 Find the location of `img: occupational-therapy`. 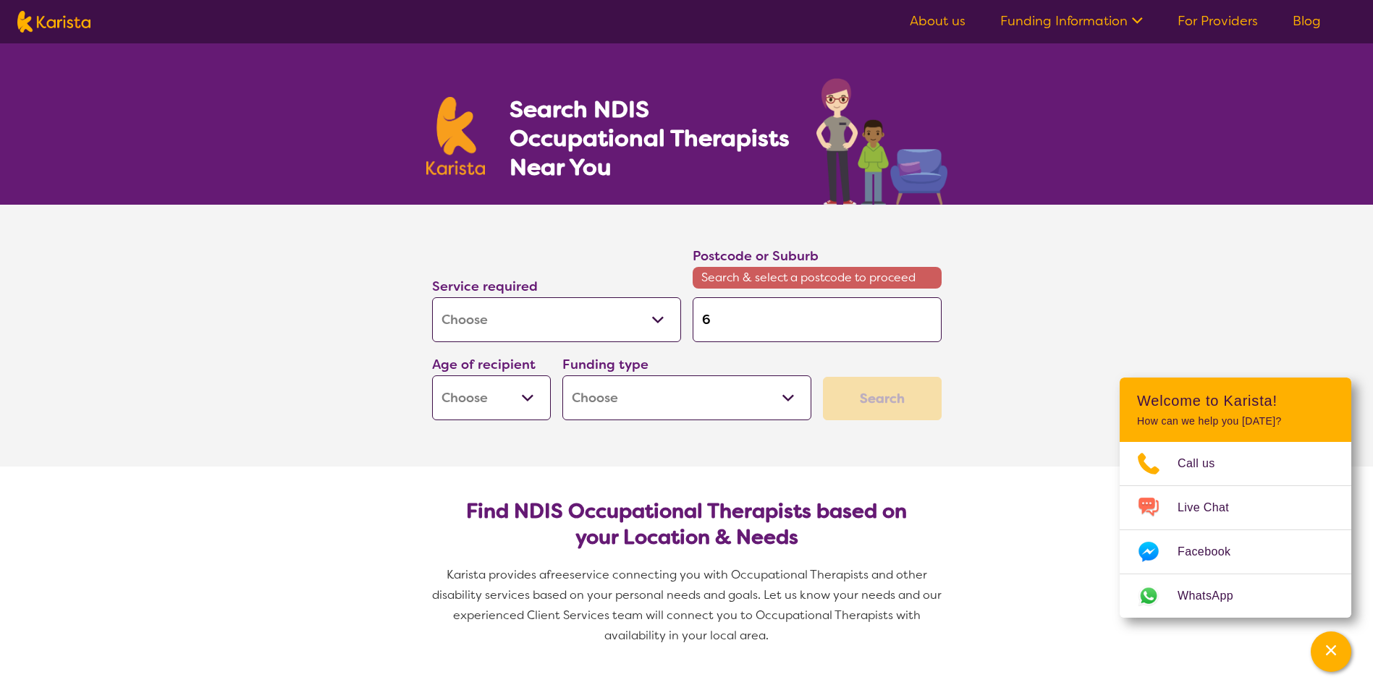

img: occupational-therapy is located at coordinates (881, 141).